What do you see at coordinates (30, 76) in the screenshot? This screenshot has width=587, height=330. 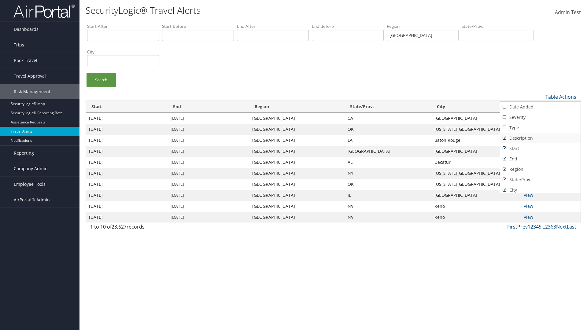 I see `span: Travel Approval` at bounding box center [30, 76].